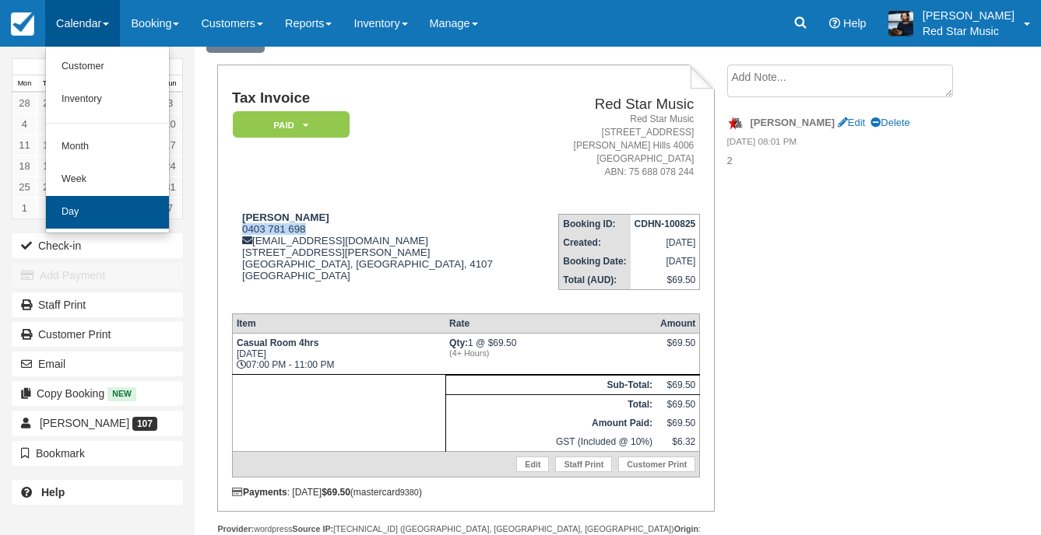 Image resolution: width=1041 pixels, height=535 pixels. I want to click on a: 2, so click(48, 208).